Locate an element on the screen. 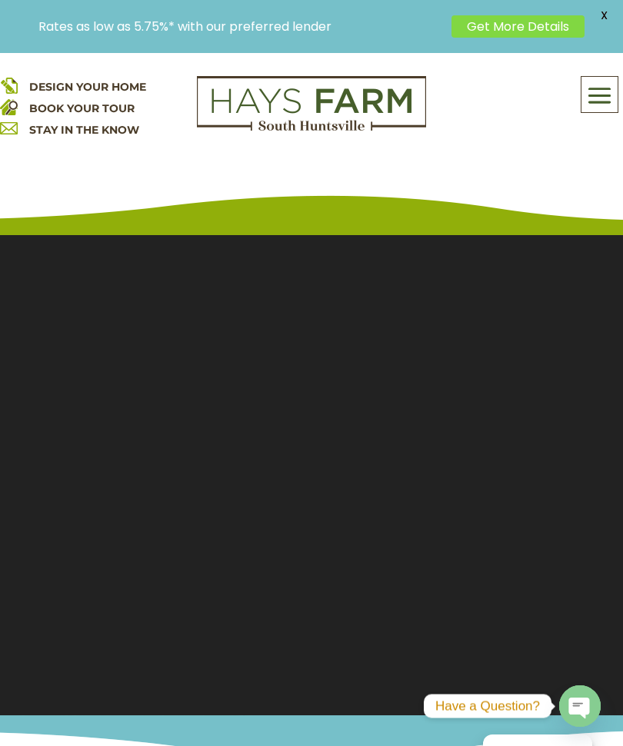 The image size is (623, 746). a: DESIGN YOUR HOME is located at coordinates (88, 87).